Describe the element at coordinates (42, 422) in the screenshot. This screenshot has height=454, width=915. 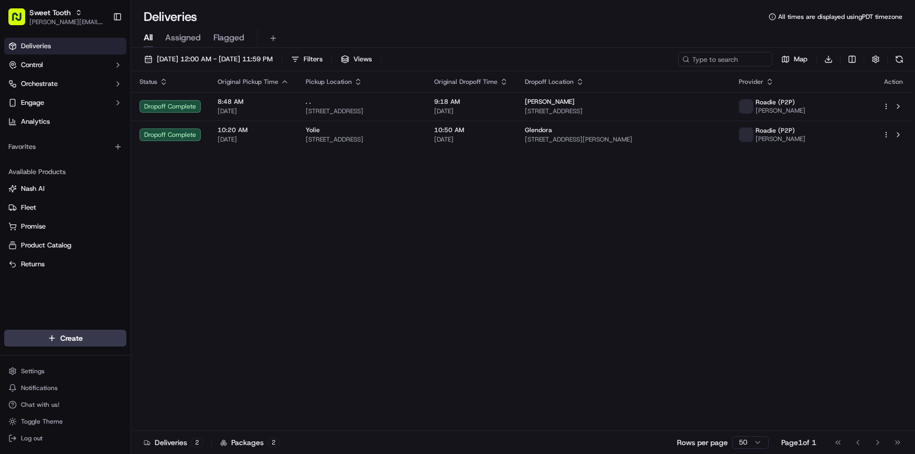
I see `span: Toggle Theme` at that location.